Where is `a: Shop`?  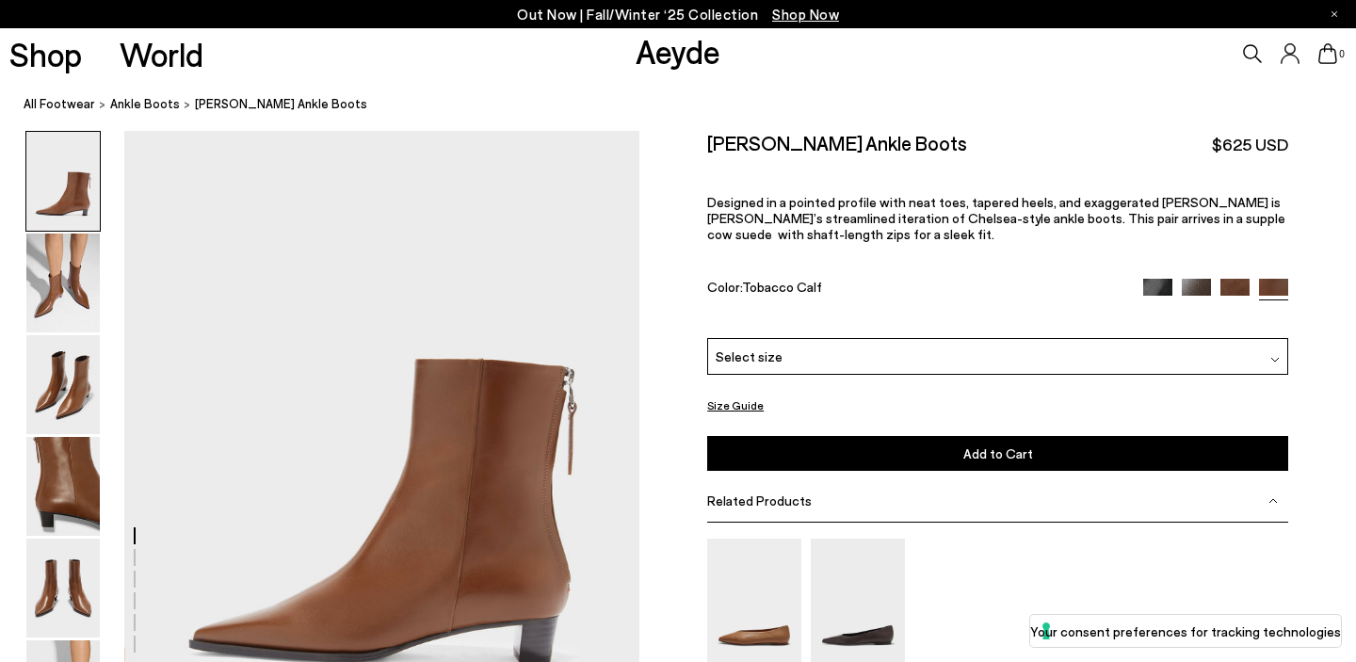
a: Shop is located at coordinates (45, 54).